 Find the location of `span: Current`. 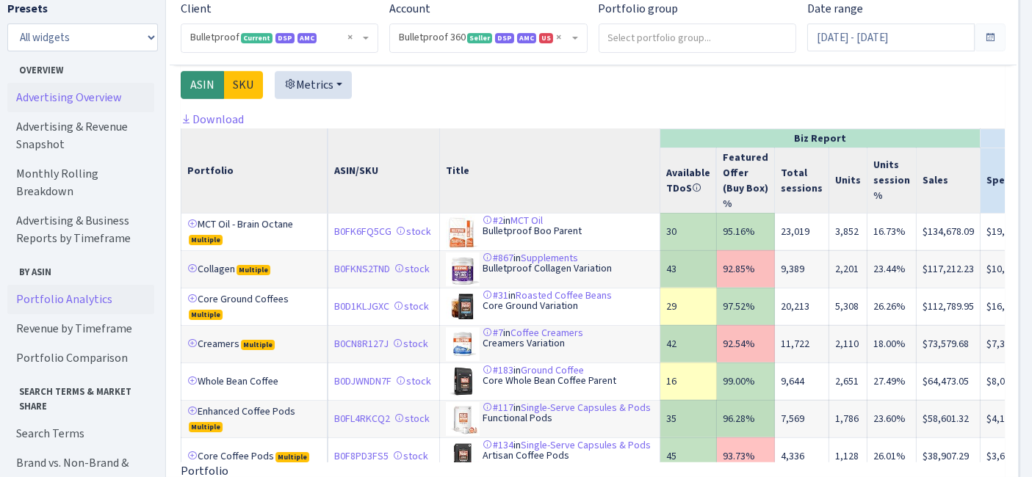

span: Current is located at coordinates (256, 38).